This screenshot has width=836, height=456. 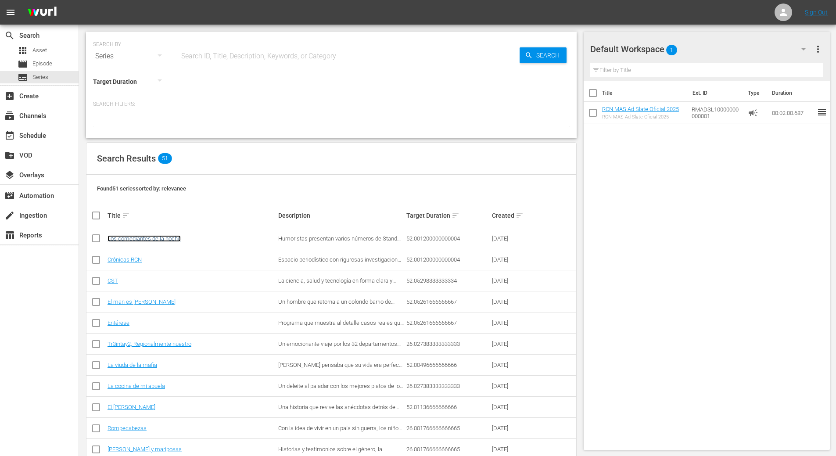 What do you see at coordinates (127, 428) in the screenshot?
I see `a: Rompecabezas` at bounding box center [127, 428].